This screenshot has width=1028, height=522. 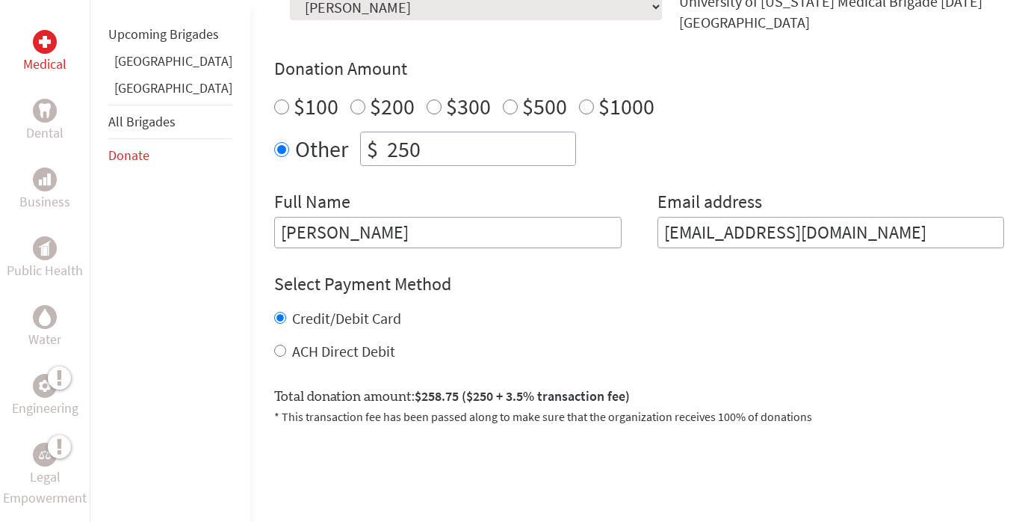 I want to click on div: Water, so click(x=45, y=317).